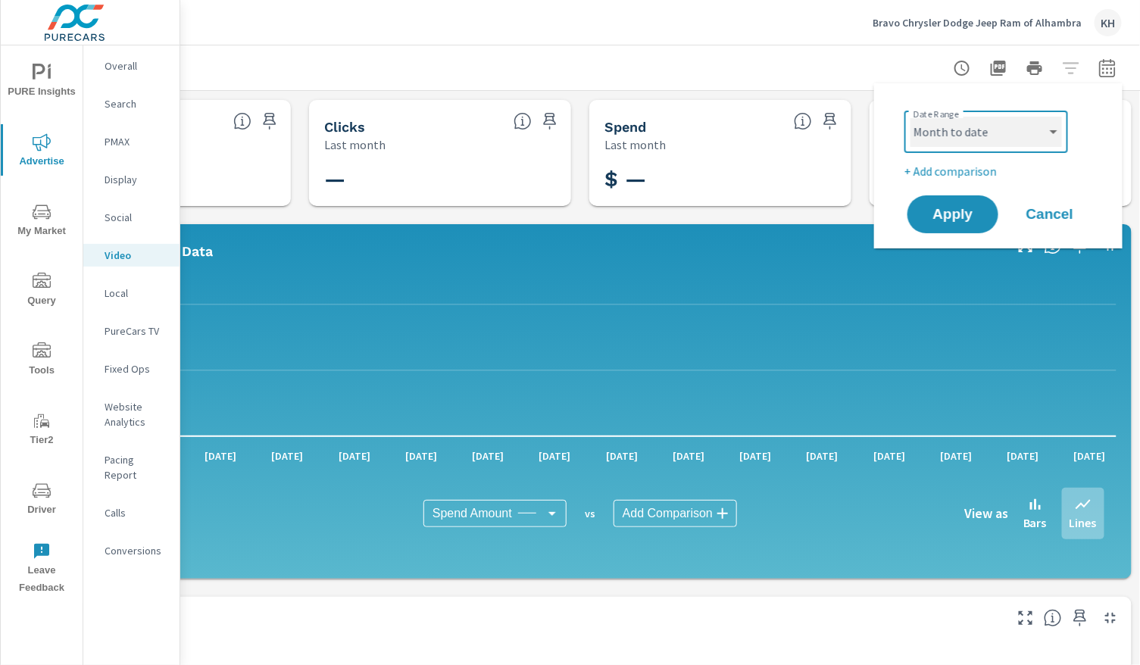 Image resolution: width=1140 pixels, height=665 pixels. I want to click on p: Social, so click(136, 217).